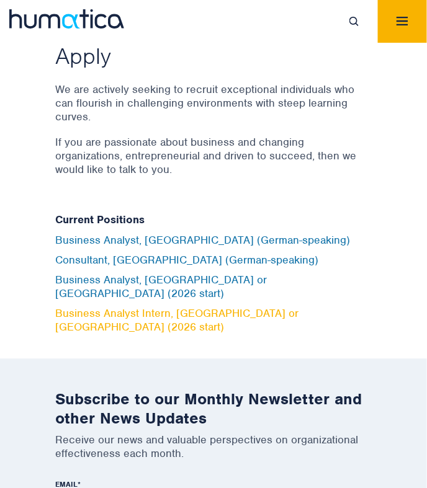 This screenshot has height=488, width=427. I want to click on p: If you are passionate about business and changing organizations, entrepreneurial and driven to su..., so click(213, 156).